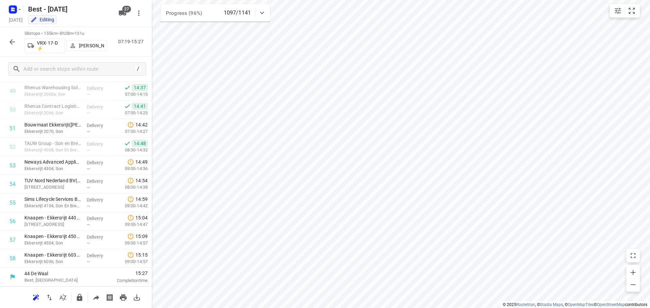 This screenshot has width=650, height=308. What do you see at coordinates (123, 297) in the screenshot?
I see `span: Print route` at bounding box center [123, 297].